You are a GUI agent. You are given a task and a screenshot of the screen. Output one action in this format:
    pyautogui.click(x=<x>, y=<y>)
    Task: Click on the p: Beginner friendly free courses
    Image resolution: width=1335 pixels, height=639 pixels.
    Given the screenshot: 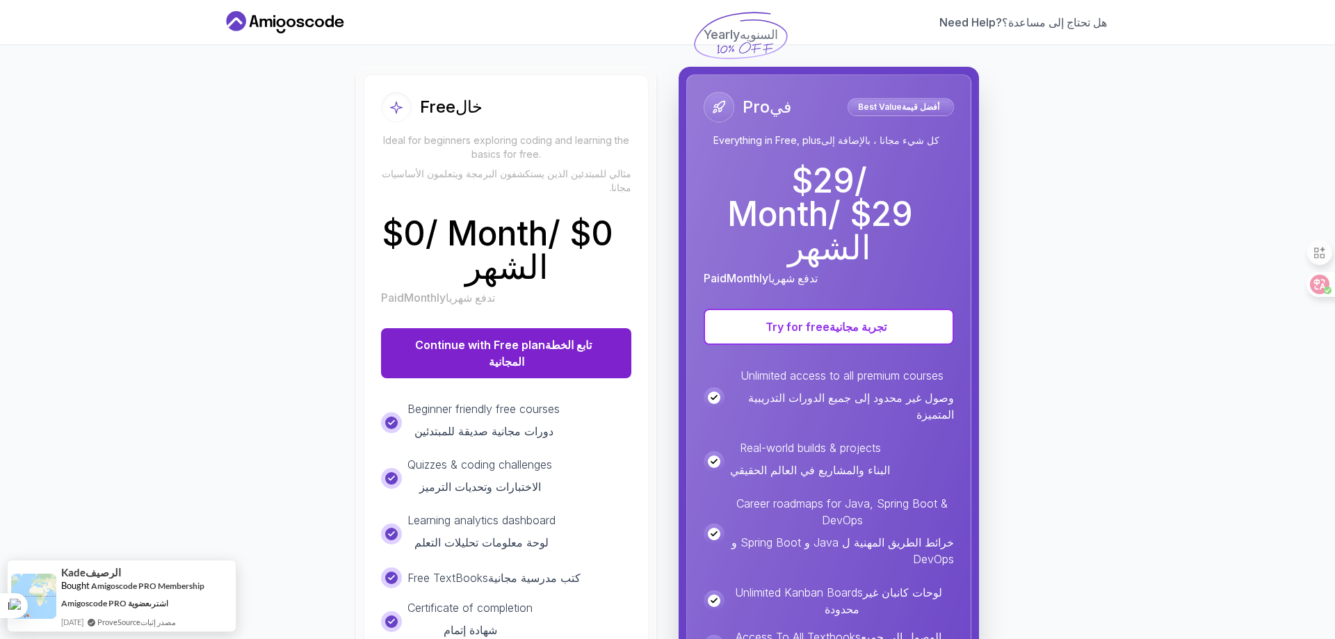 What is the action you would take?
    pyautogui.click(x=483, y=423)
    